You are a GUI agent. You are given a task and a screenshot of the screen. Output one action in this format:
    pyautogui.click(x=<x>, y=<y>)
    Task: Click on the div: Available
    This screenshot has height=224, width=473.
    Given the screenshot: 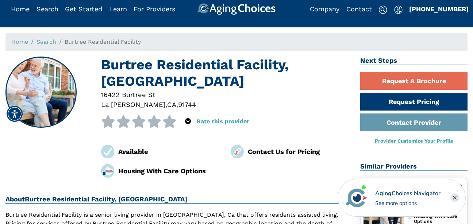 What is the action you would take?
    pyautogui.click(x=169, y=152)
    